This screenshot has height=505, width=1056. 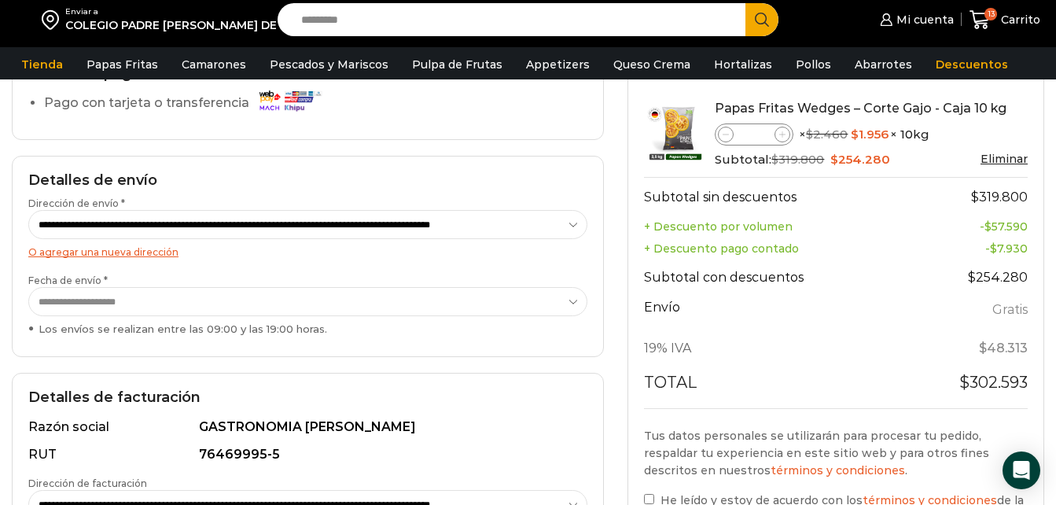 I want to click on h2: Detalles de envío, so click(x=307, y=181).